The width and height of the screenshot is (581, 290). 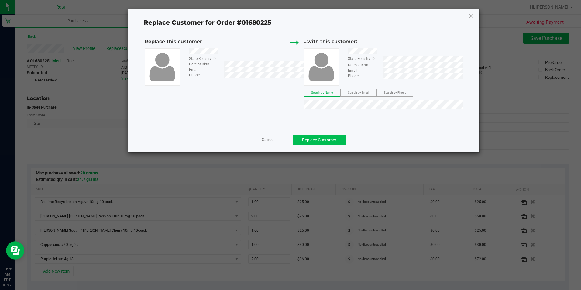 I want to click on span: Search by Email, so click(x=358, y=92).